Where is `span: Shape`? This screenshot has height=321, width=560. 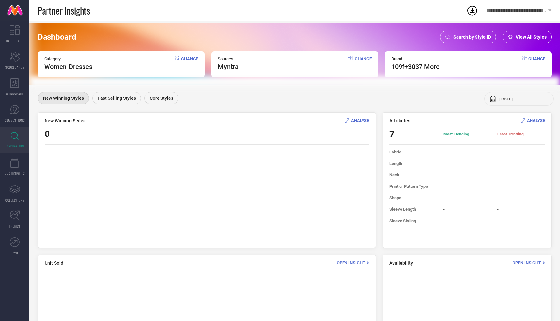
span: Shape is located at coordinates (413, 198).